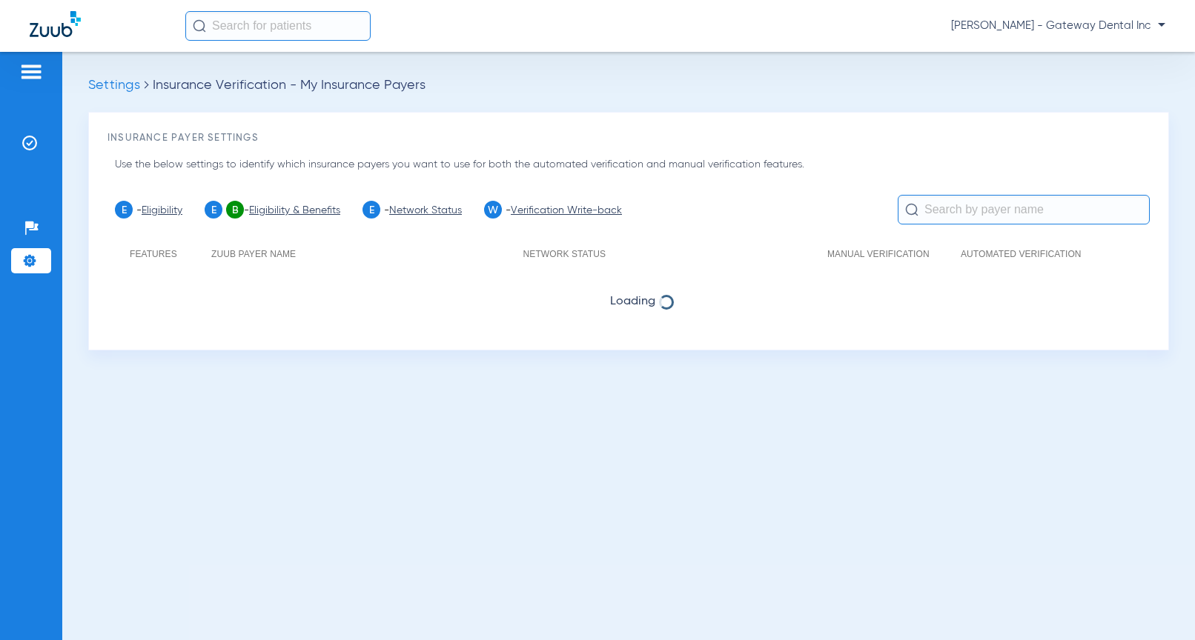  What do you see at coordinates (629, 139) in the screenshot?
I see `h3: Insurance Payer Settings` at bounding box center [629, 139].